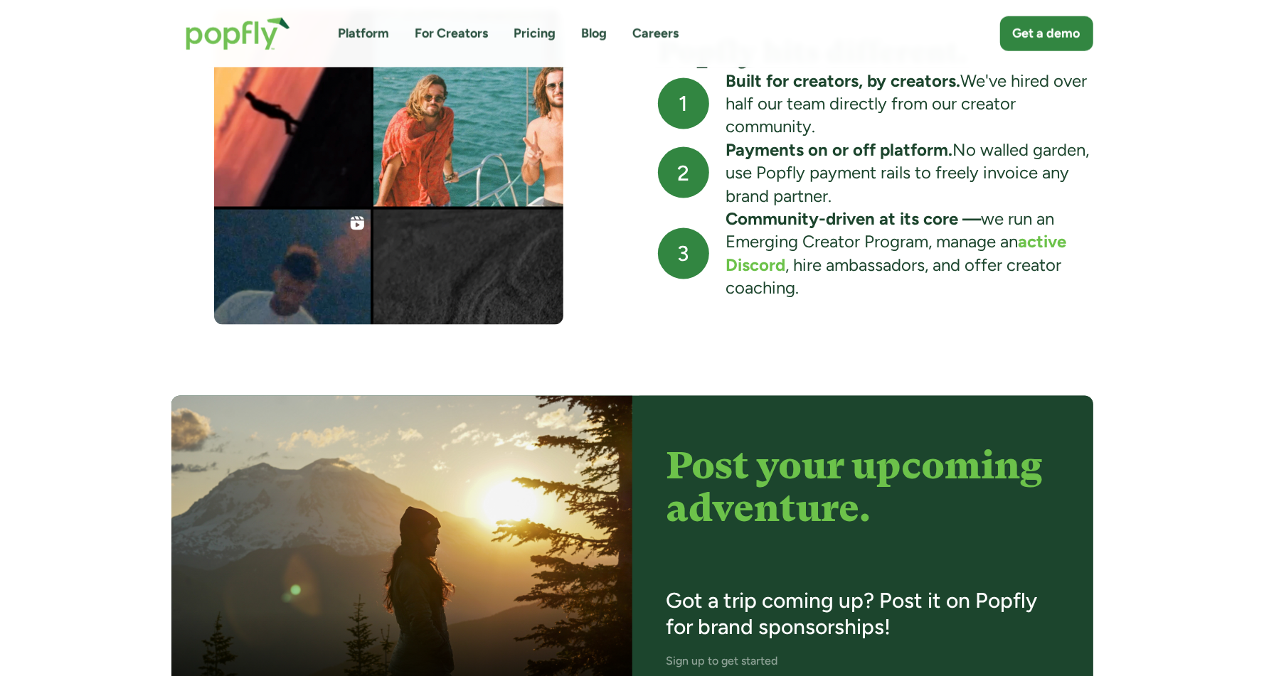  What do you see at coordinates (683, 174) in the screenshot?
I see `h3: 2` at bounding box center [683, 174].